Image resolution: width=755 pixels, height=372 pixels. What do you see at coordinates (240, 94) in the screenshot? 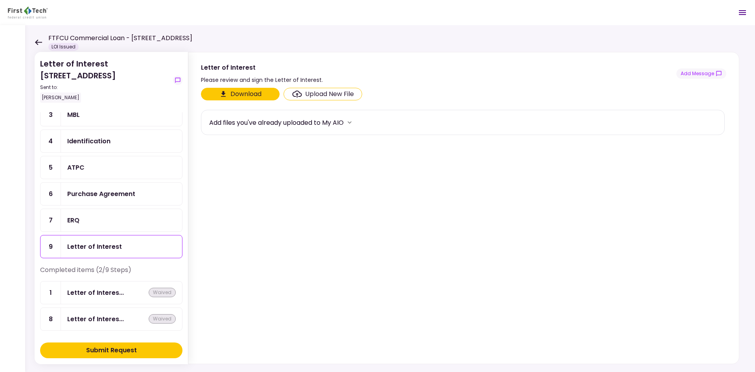
I see `button: Click here to download the document` at bounding box center [240, 94].